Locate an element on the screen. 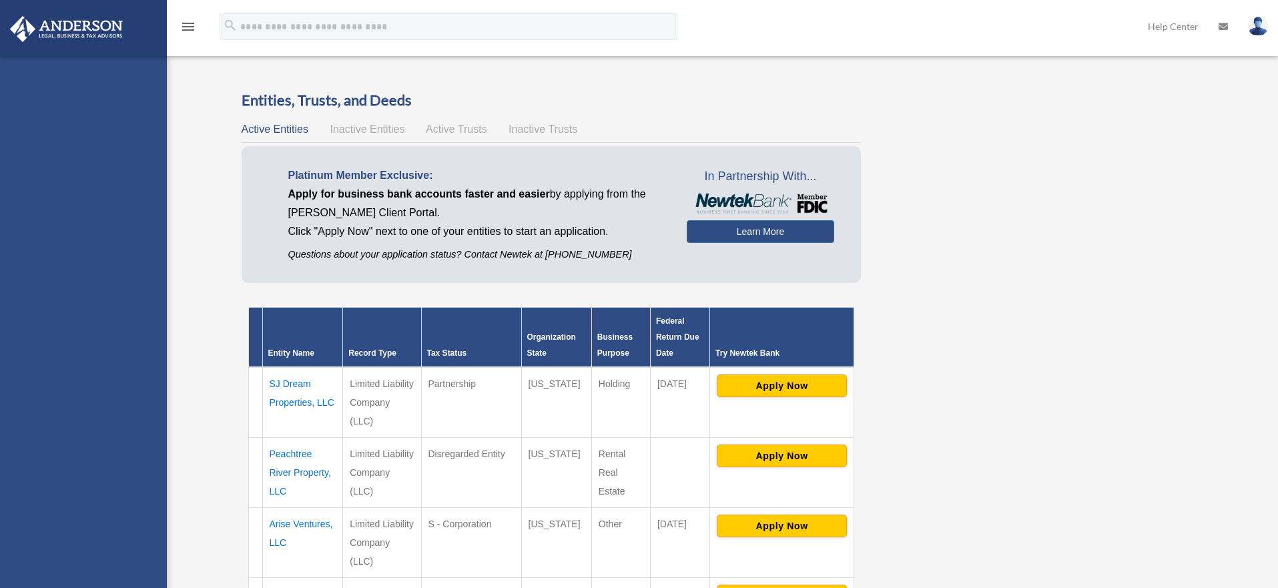 The width and height of the screenshot is (1278, 588). img: User Pic is located at coordinates (1258, 26).